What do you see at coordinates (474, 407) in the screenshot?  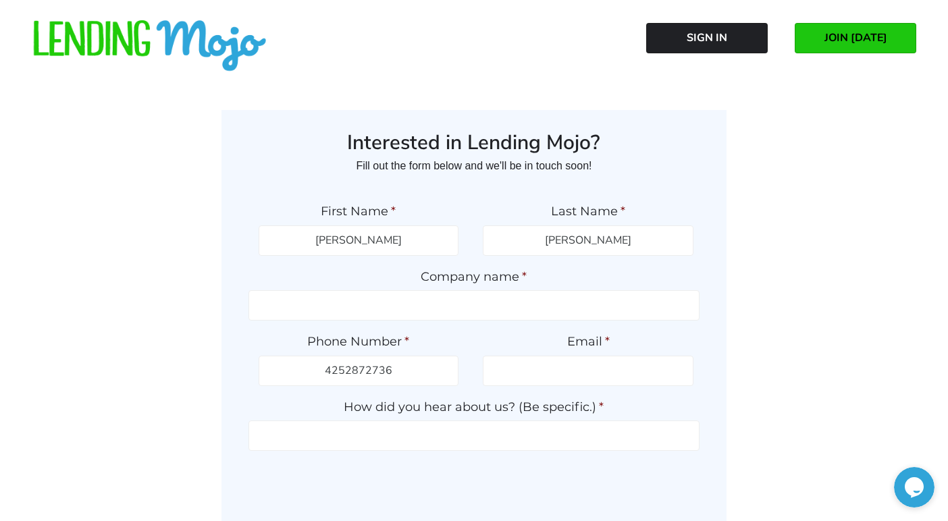 I see `label: How did you hear about us? (Be specific.)` at bounding box center [474, 407].